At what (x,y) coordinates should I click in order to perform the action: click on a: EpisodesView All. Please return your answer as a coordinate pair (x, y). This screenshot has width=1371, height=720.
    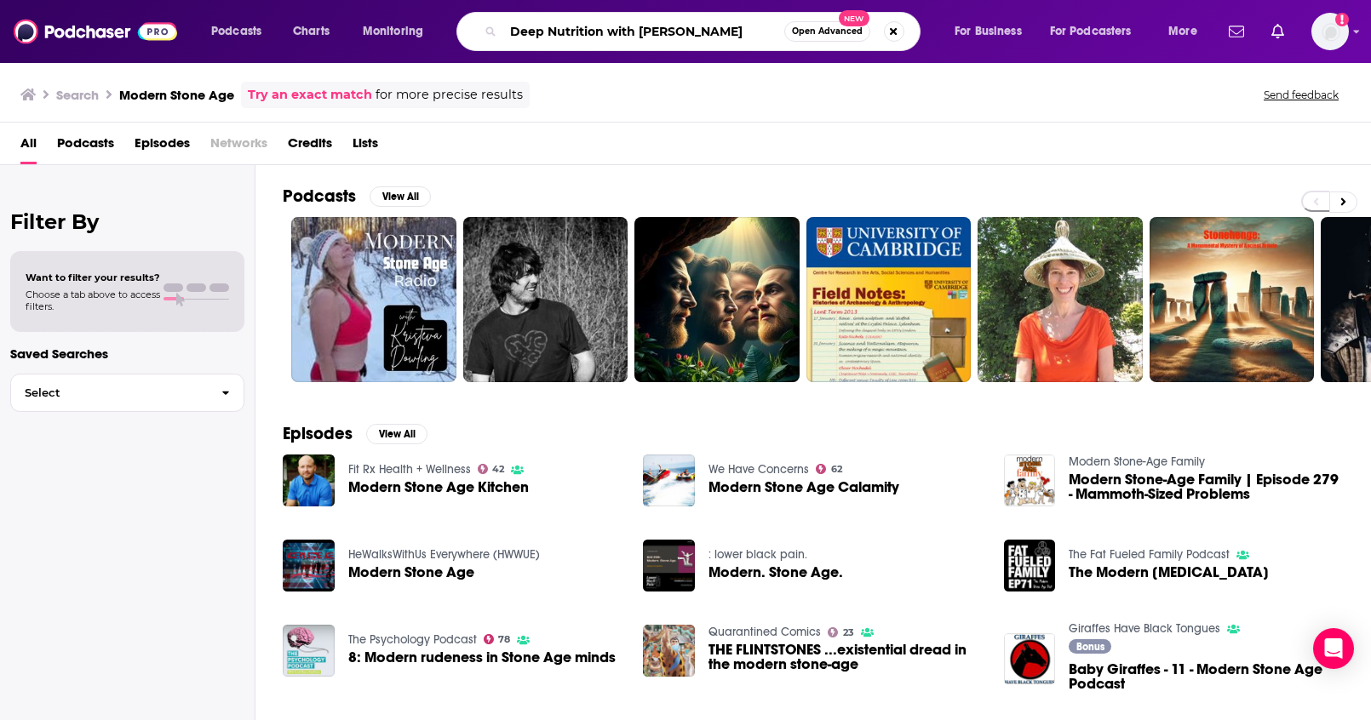
    Looking at the image, I should click on (355, 433).